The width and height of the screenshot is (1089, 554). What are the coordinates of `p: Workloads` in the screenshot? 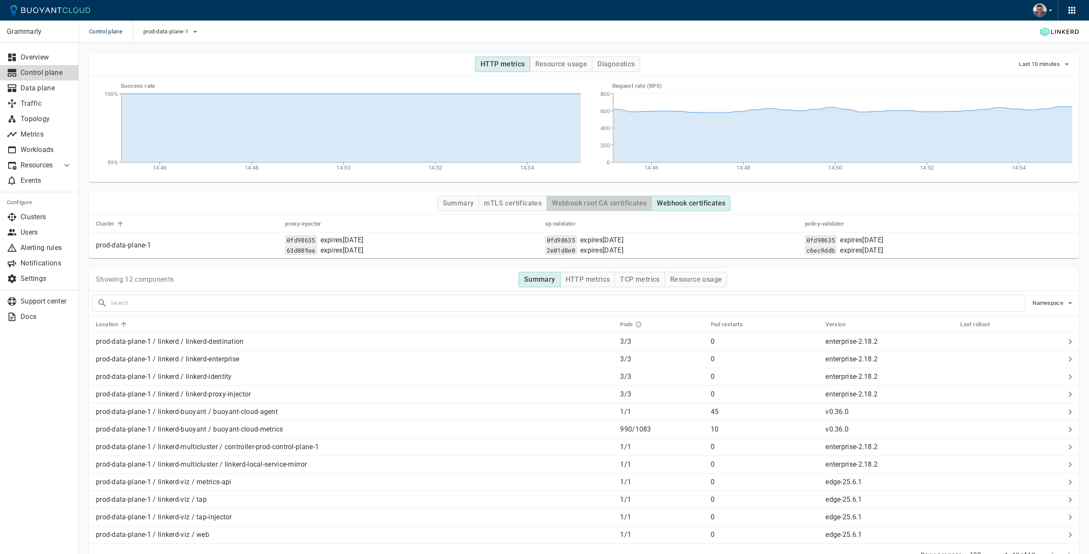 It's located at (46, 150).